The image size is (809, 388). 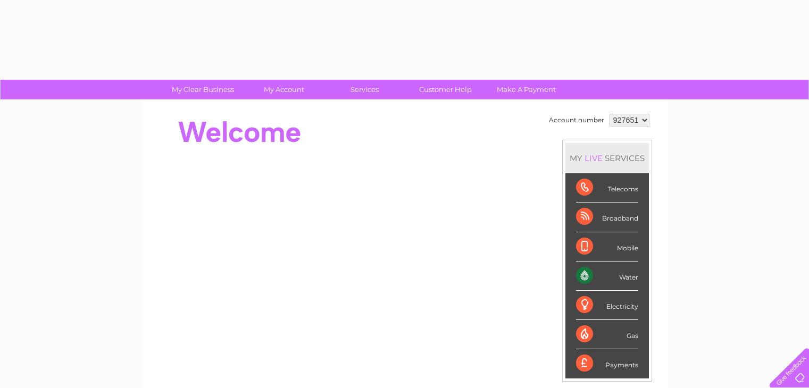 What do you see at coordinates (526, 89) in the screenshot?
I see `a: Make A Payment` at bounding box center [526, 89].